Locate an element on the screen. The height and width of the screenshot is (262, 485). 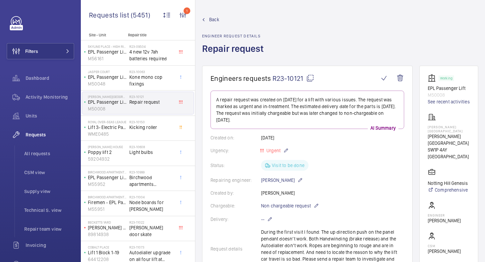
span: Engineers requests is located at coordinates (241, 78).